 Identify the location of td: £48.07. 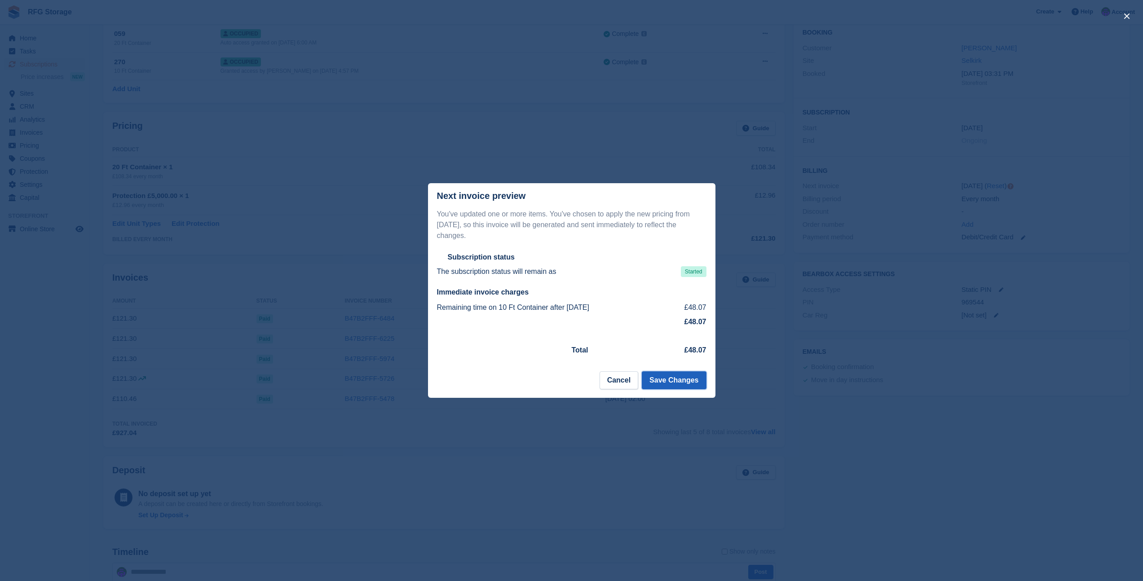
(689, 308).